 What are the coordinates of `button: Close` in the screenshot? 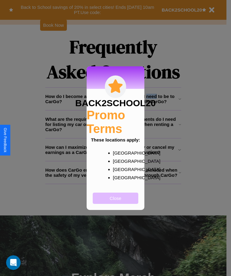 It's located at (115, 198).